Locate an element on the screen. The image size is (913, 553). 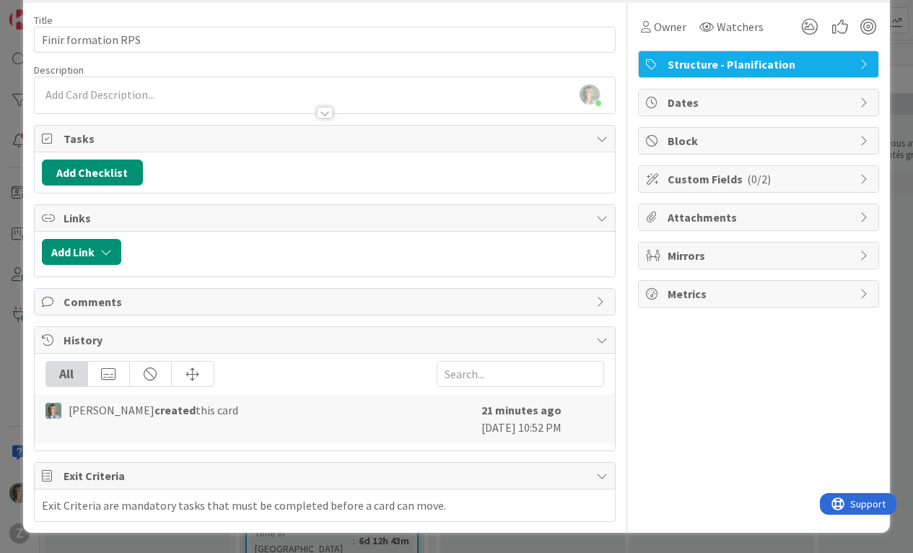
button: Add Checklist is located at coordinates (92, 172).